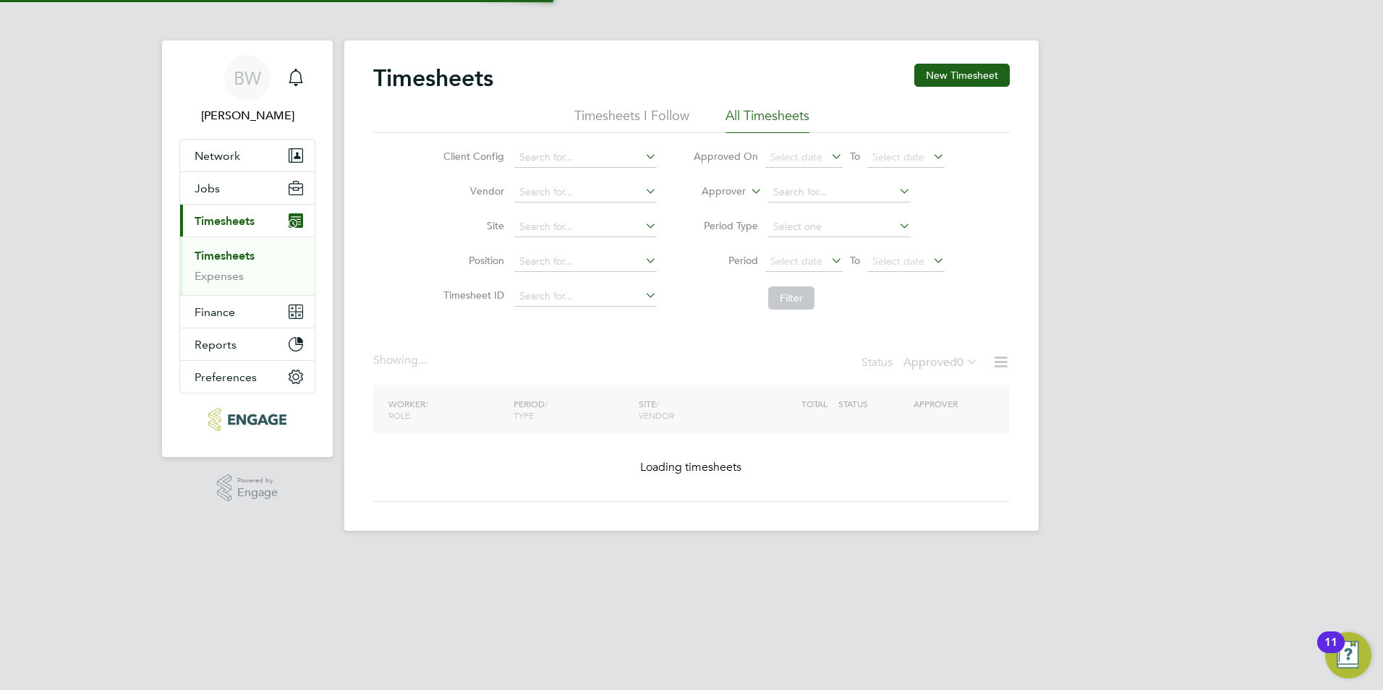  Describe the element at coordinates (725, 226) in the screenshot. I see `label: Period Type` at that location.